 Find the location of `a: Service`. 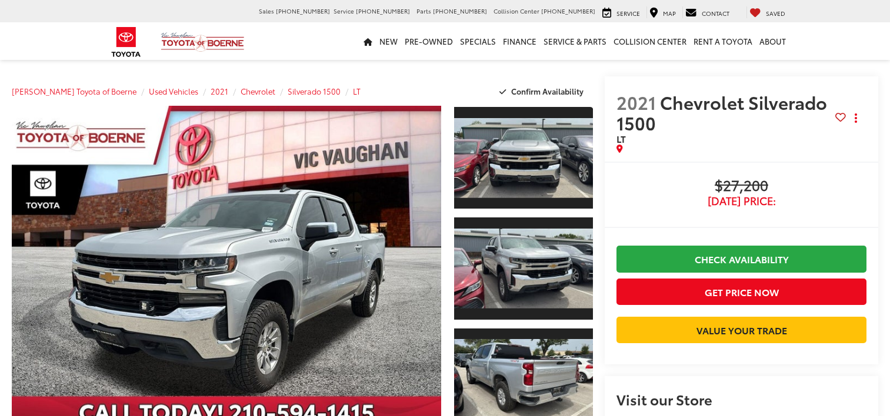

a: Service is located at coordinates (621, 12).